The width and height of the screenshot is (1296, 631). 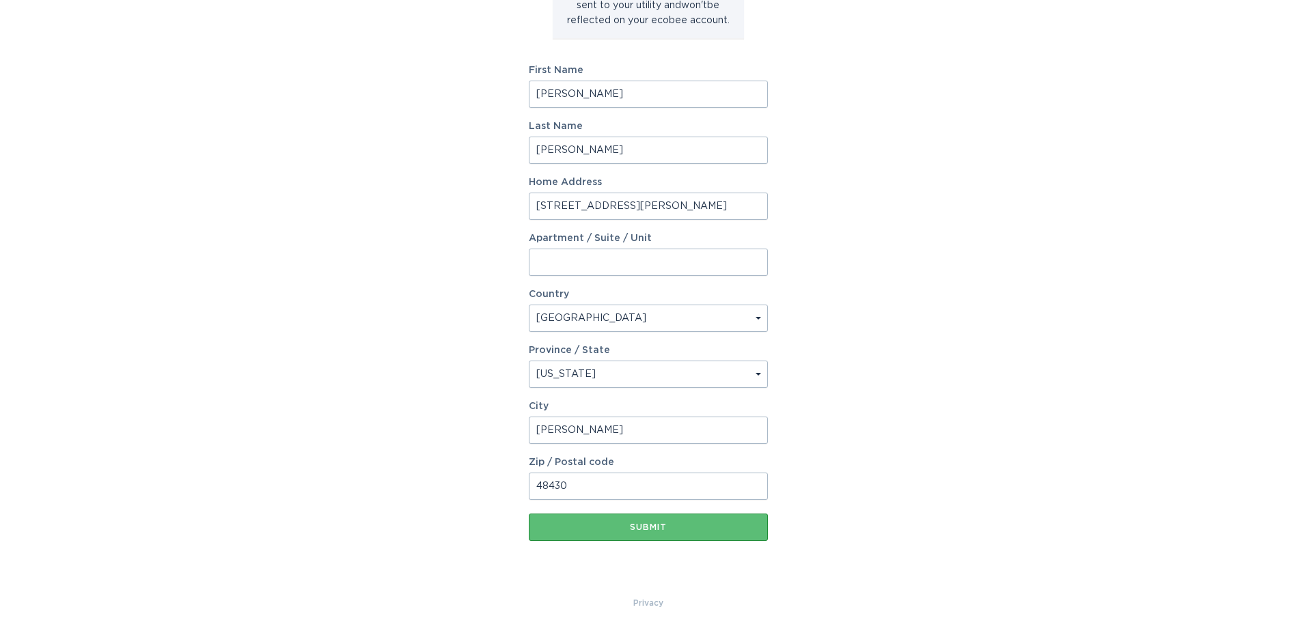 I want to click on label: First Name, so click(x=649, y=70).